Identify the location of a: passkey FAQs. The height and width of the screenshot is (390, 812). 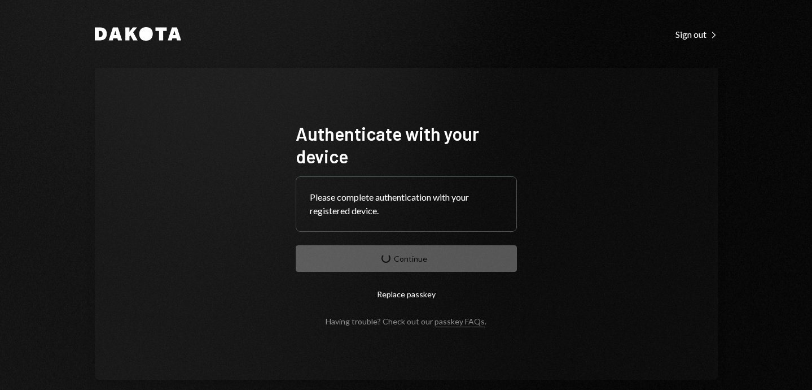
(460, 321).